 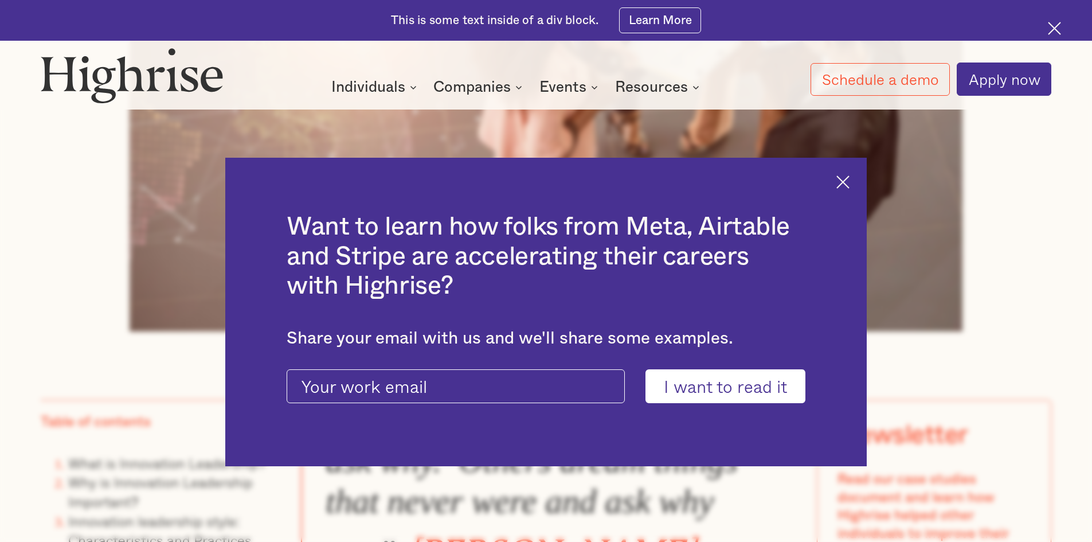 I want to click on a: Learn More, so click(x=660, y=20).